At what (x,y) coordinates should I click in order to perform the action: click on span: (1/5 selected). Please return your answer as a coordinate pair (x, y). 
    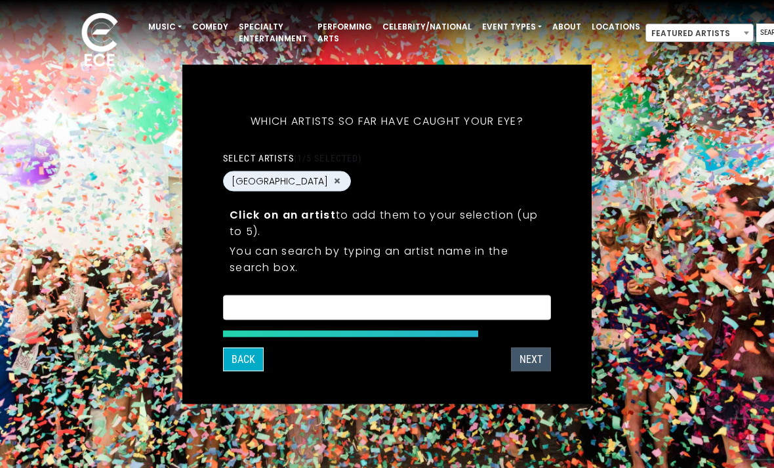
    Looking at the image, I should click on (328, 157).